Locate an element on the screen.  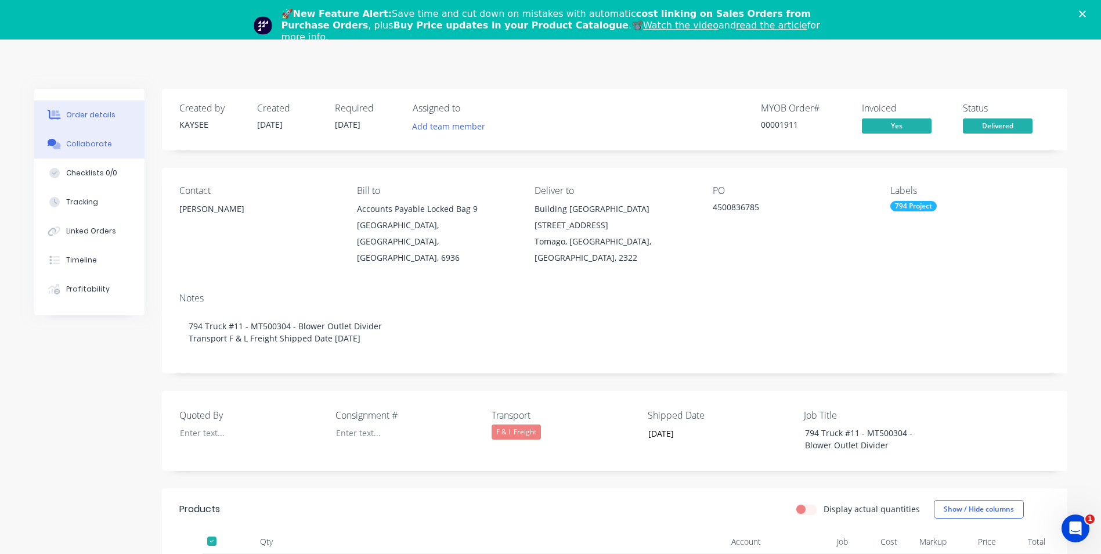
div: 🚀 Save time and cut down on mistakes with automatic , plus .📽️ and for more info. is located at coordinates (556, 26).